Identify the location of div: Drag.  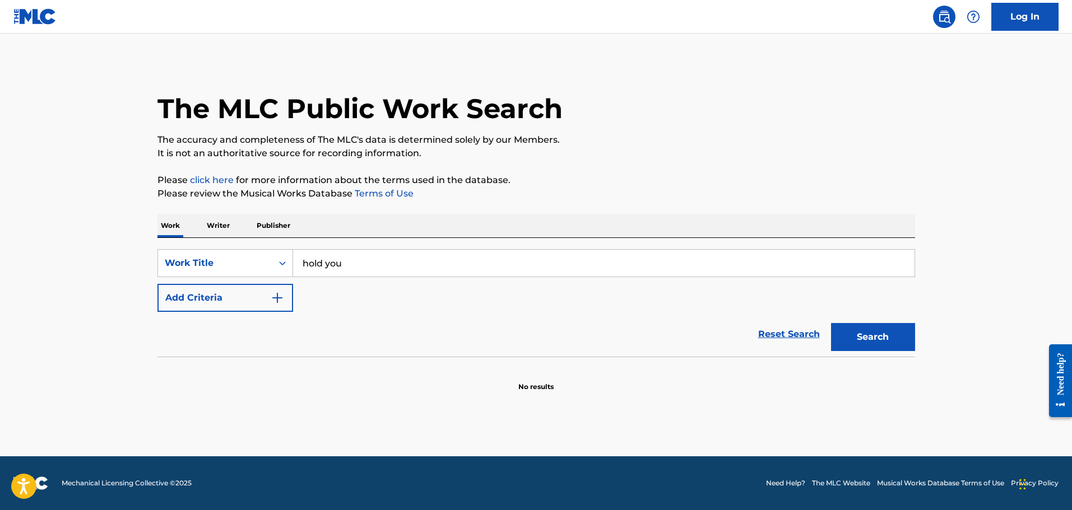
(1022, 485).